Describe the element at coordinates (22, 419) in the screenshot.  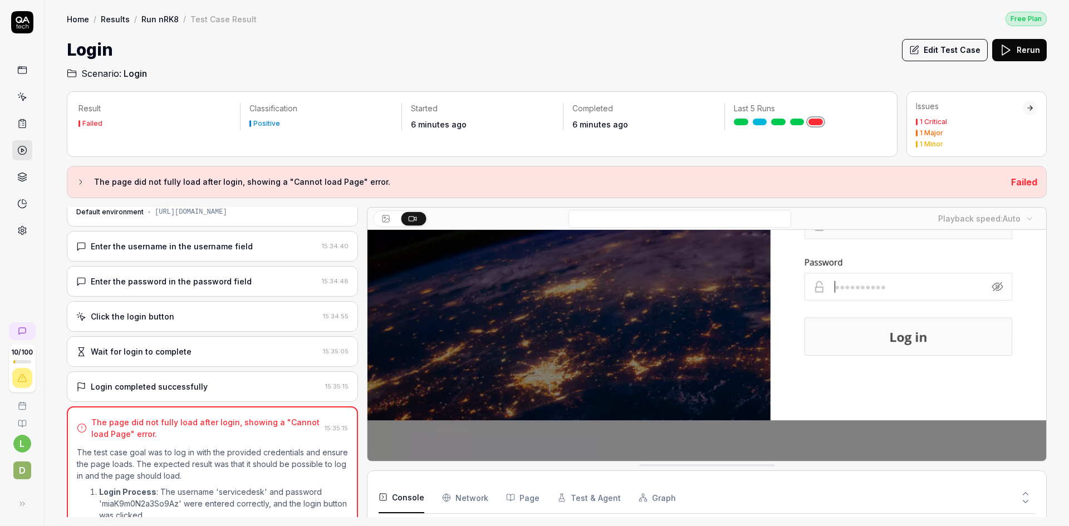
I see `a: Documentation` at that location.